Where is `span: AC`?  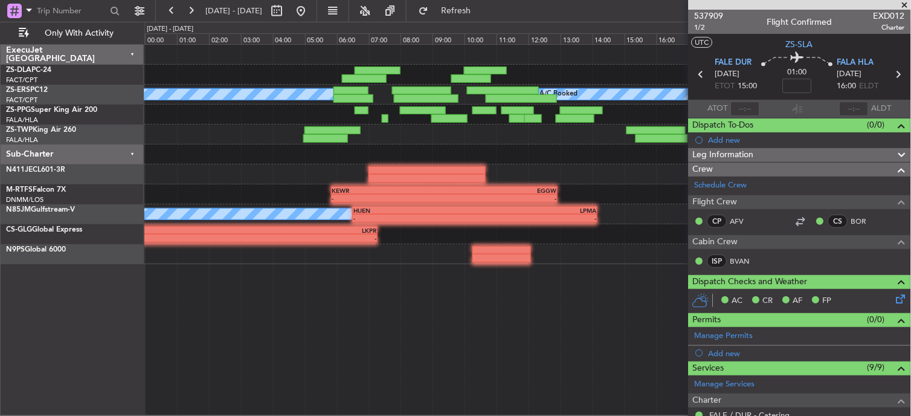
span: AC is located at coordinates (738, 301).